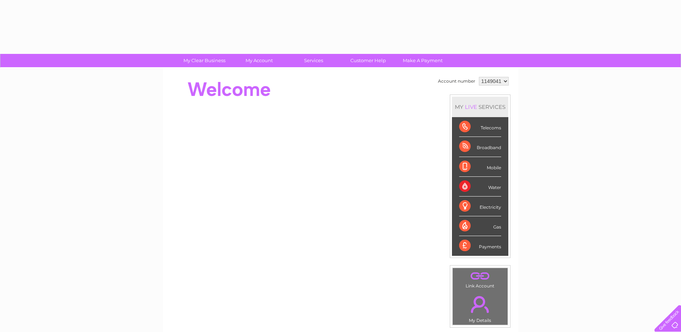 The width and height of the screenshot is (681, 332). Describe the element at coordinates (457, 81) in the screenshot. I see `td: Account number` at that location.